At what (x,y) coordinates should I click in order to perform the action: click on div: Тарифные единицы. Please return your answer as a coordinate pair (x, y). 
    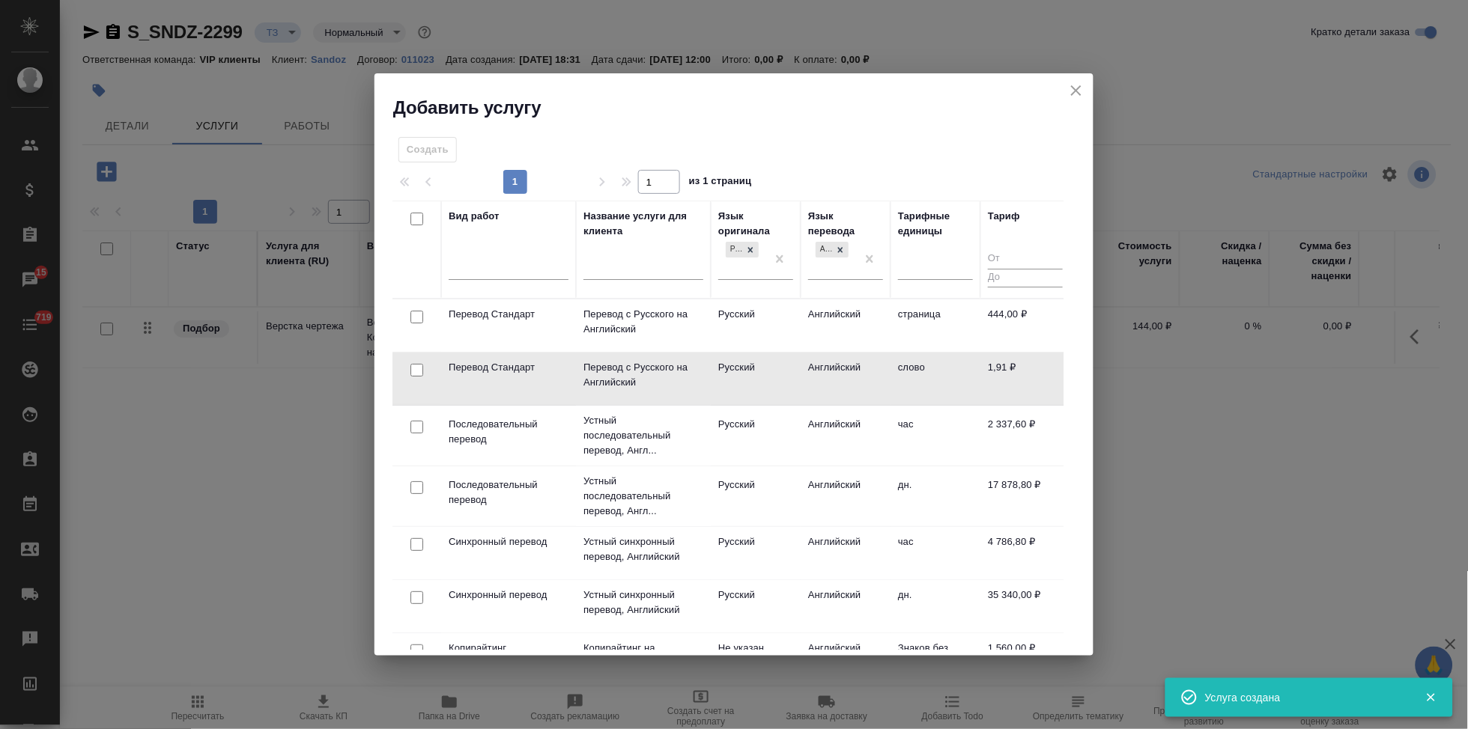
    Looking at the image, I should click on (935, 224).